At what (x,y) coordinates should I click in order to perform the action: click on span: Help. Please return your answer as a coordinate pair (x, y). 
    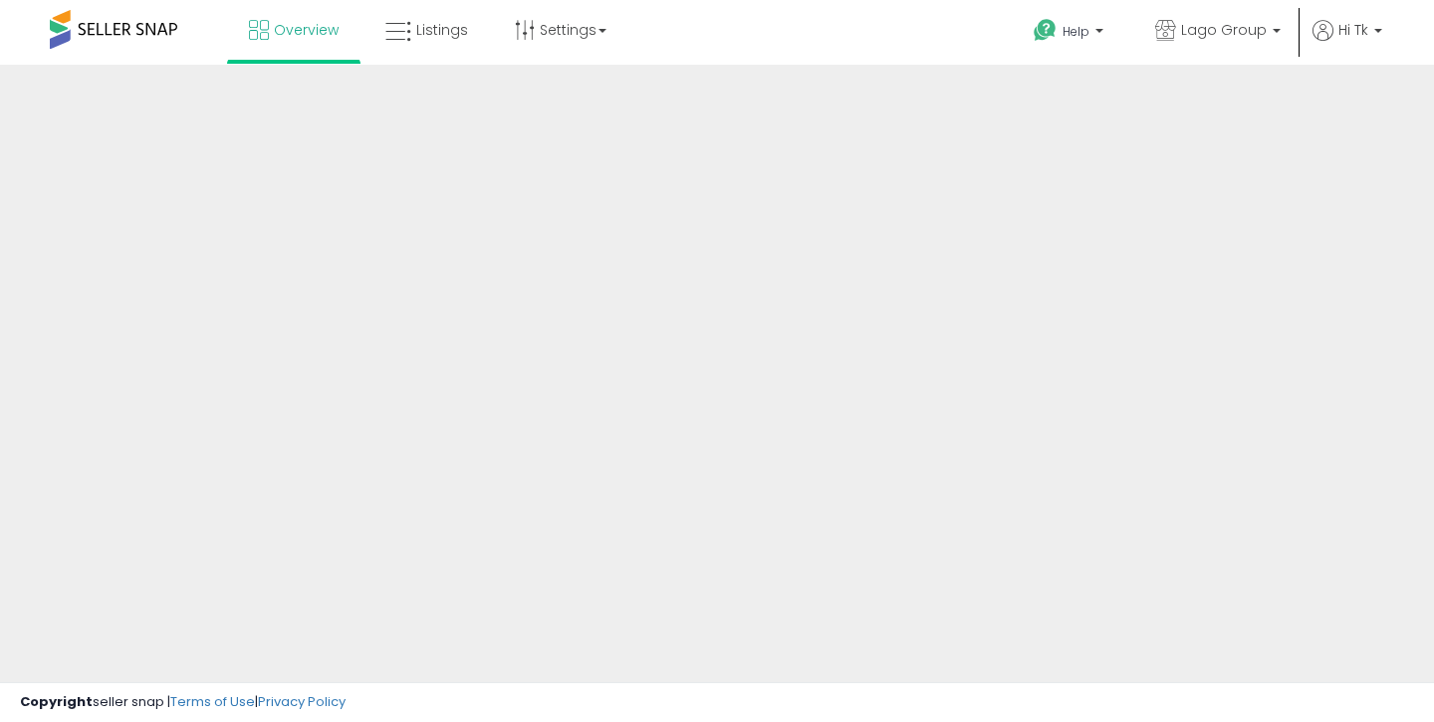
    Looking at the image, I should click on (1075, 31).